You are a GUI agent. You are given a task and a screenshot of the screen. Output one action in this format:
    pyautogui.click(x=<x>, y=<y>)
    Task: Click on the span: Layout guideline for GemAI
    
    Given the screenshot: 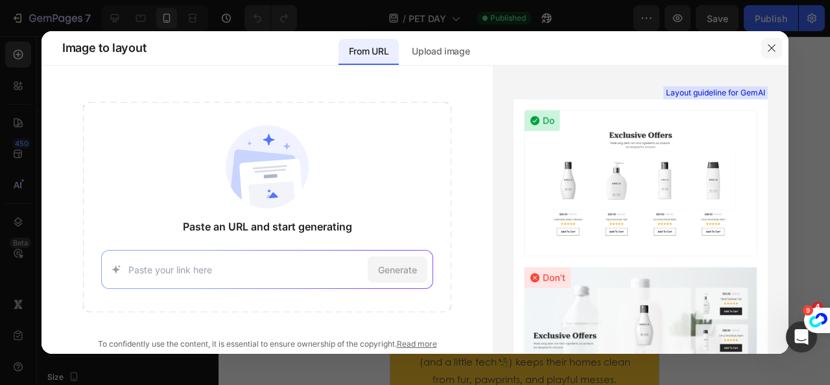 What is the action you would take?
    pyautogui.click(x=715, y=93)
    